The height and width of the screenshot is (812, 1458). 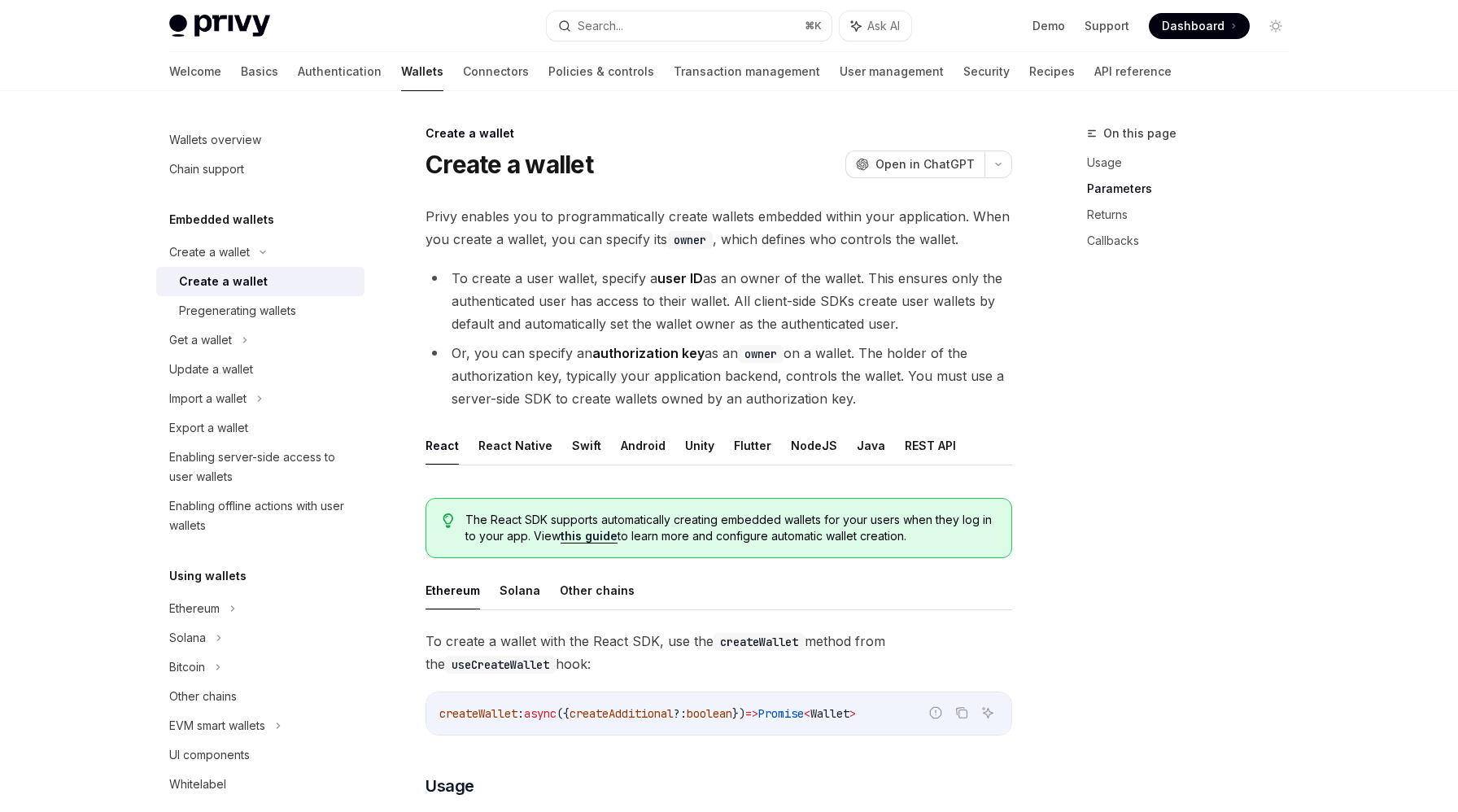 What do you see at coordinates (479, 713) in the screenshot?
I see `span: createWallet` at bounding box center [479, 713].